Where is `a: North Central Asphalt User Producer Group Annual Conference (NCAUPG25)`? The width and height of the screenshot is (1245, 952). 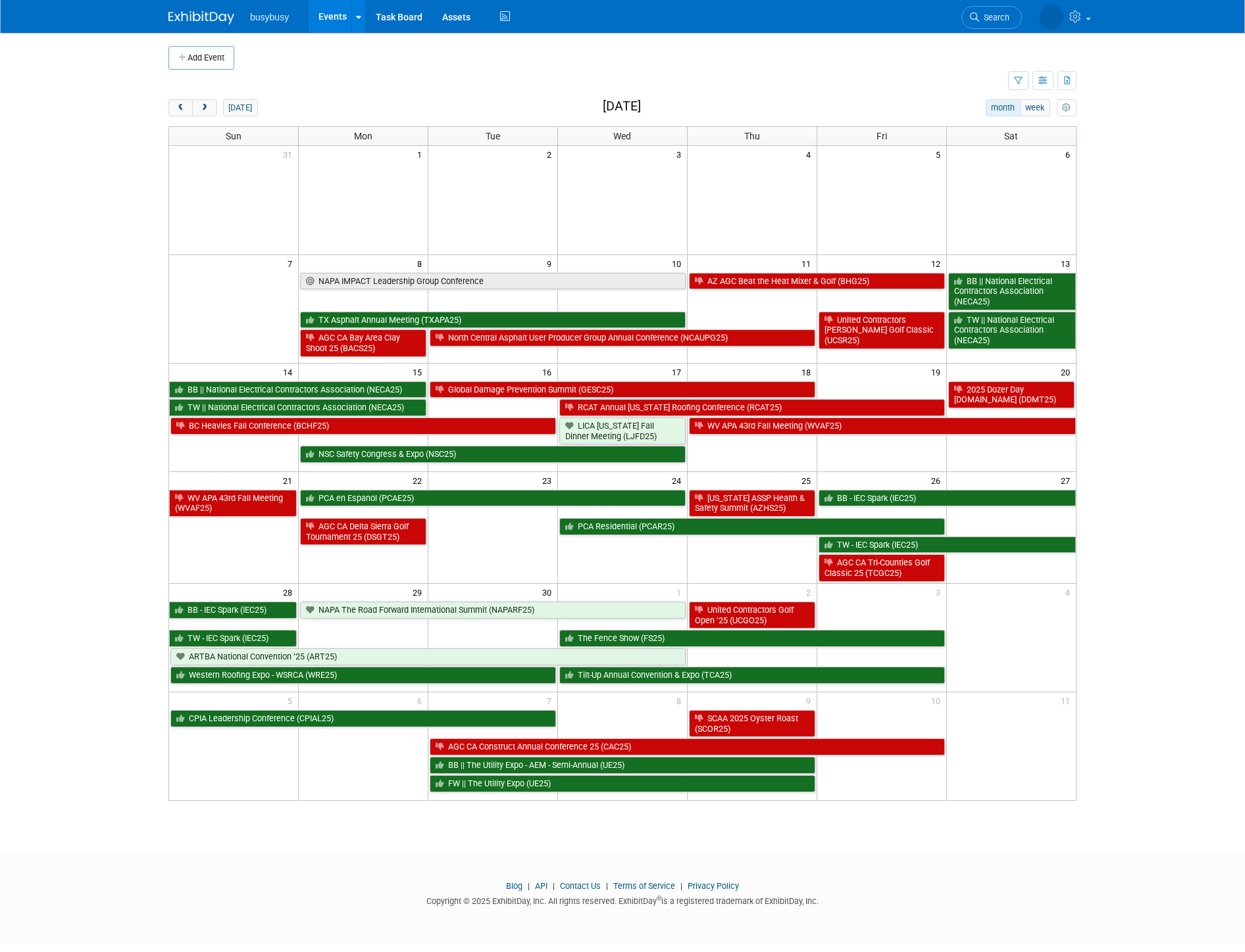
a: North Central Asphalt User Producer Group Annual Conference (NCAUPG25) is located at coordinates (622, 338).